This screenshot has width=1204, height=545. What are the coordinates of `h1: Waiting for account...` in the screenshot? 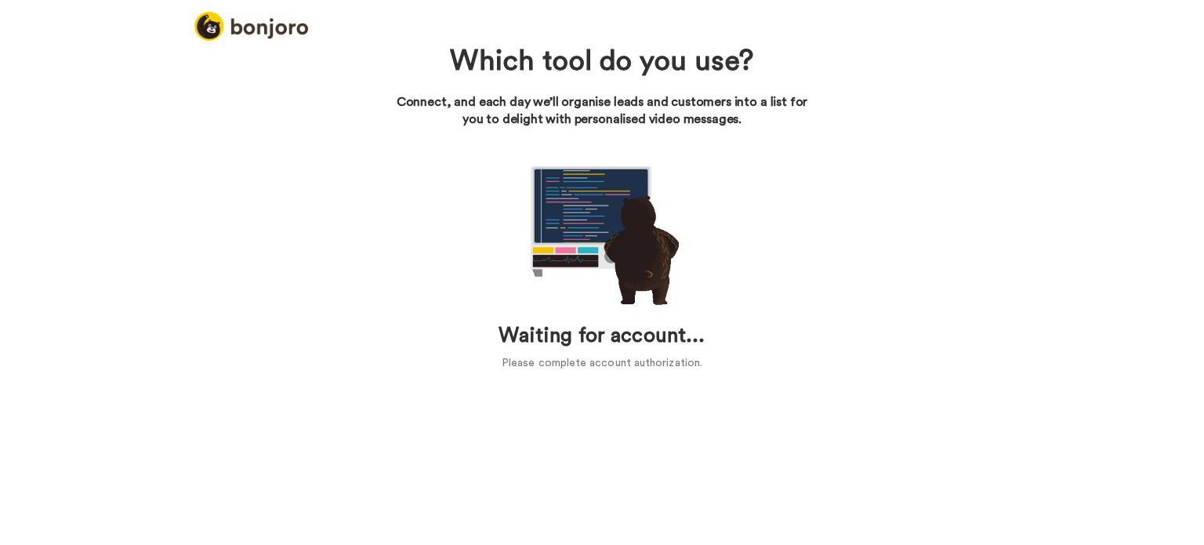 It's located at (602, 335).